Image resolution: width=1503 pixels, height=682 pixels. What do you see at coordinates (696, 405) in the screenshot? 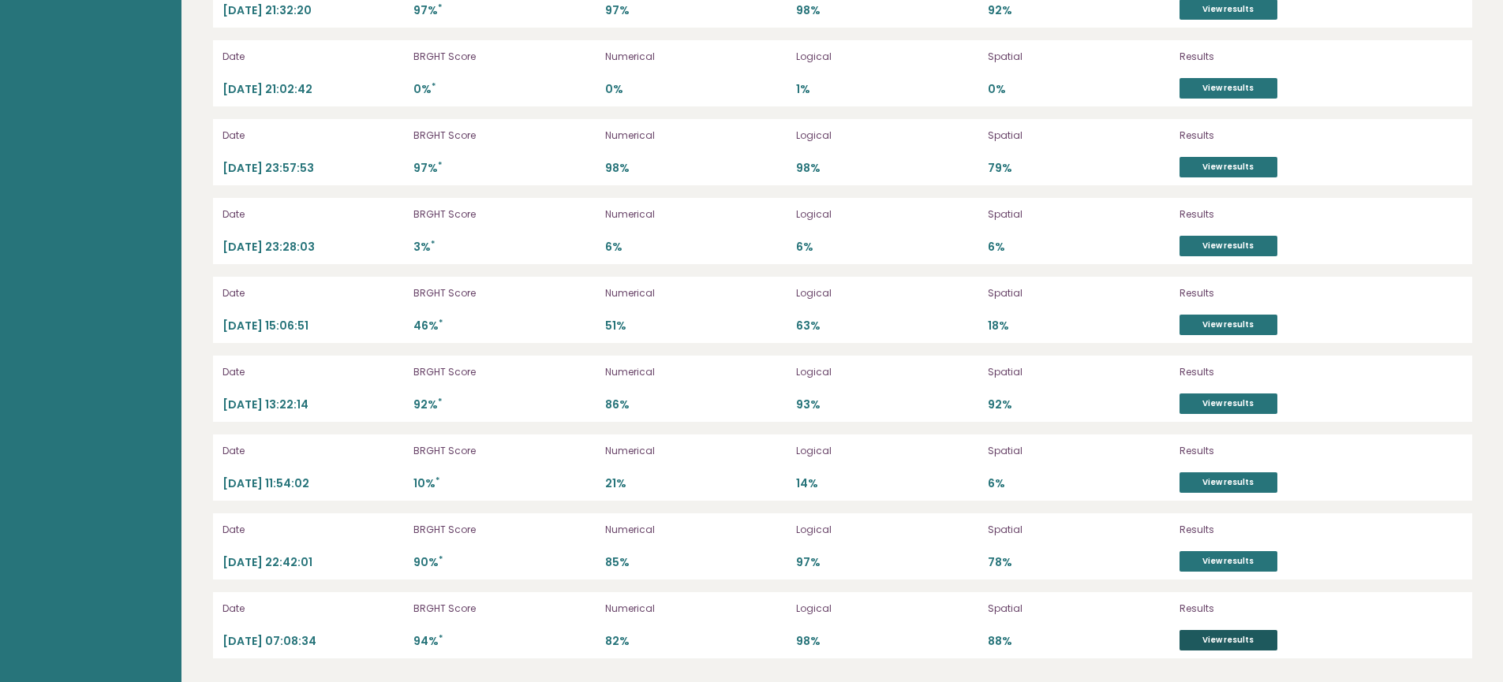
I see `p: 86%` at bounding box center [696, 405].